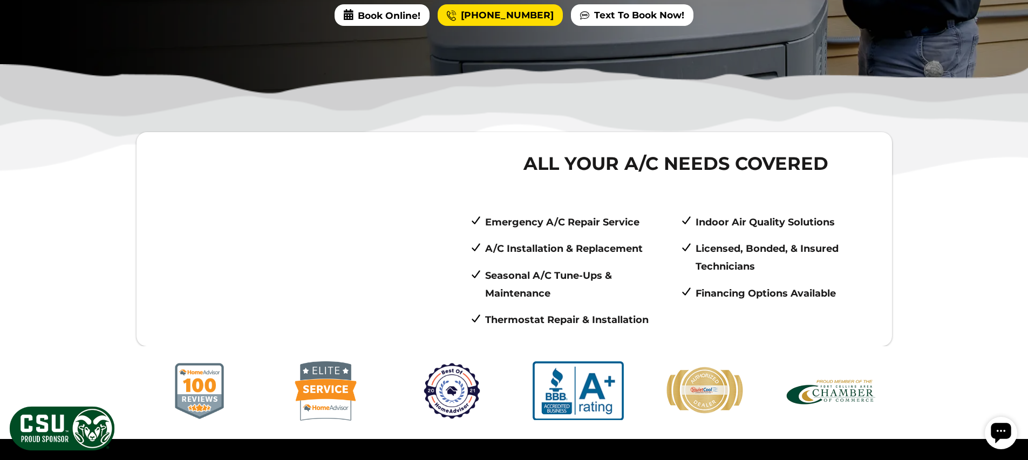 The width and height of the screenshot is (1028, 460). I want to click on img: Best of HomeAdvisor 2021, so click(452, 391).